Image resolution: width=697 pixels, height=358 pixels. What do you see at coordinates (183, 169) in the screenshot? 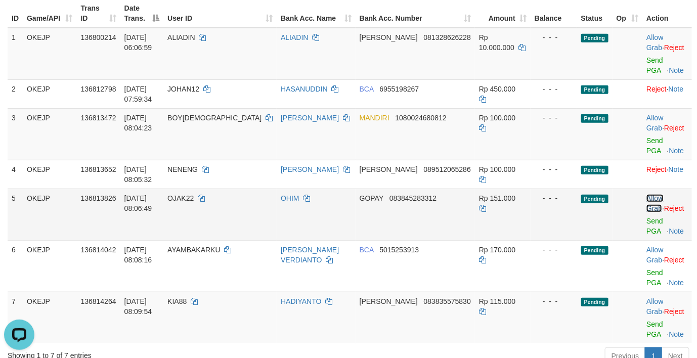
I see `span: NENENG` at bounding box center [183, 169].